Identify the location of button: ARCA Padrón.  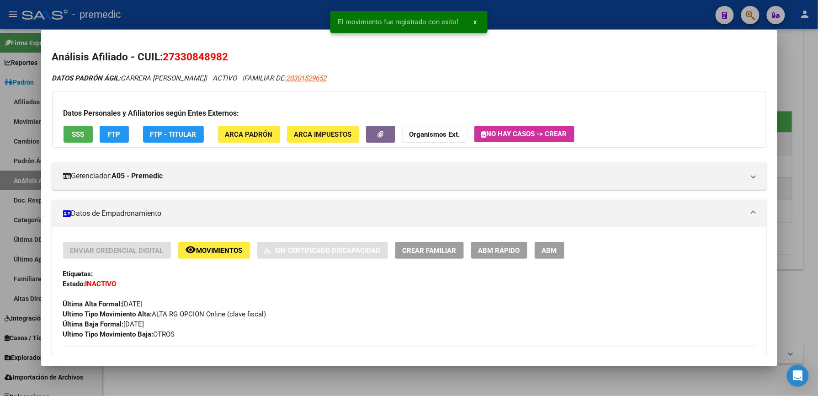
(249, 134).